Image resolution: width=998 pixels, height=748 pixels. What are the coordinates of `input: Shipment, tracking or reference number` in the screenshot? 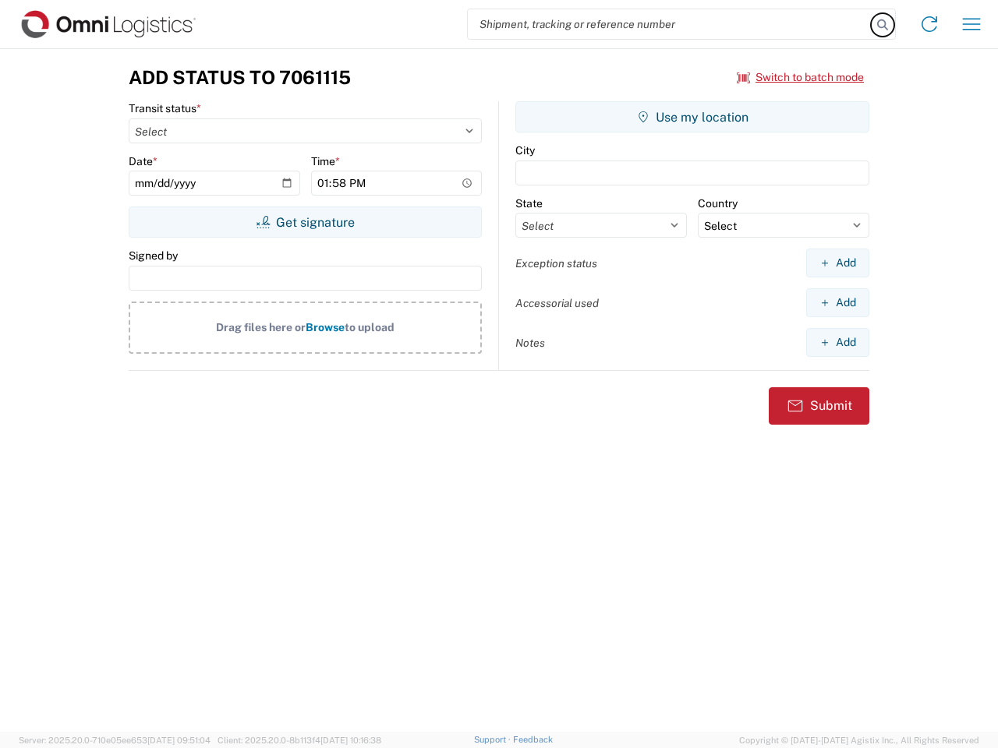 It's located at (669, 24).